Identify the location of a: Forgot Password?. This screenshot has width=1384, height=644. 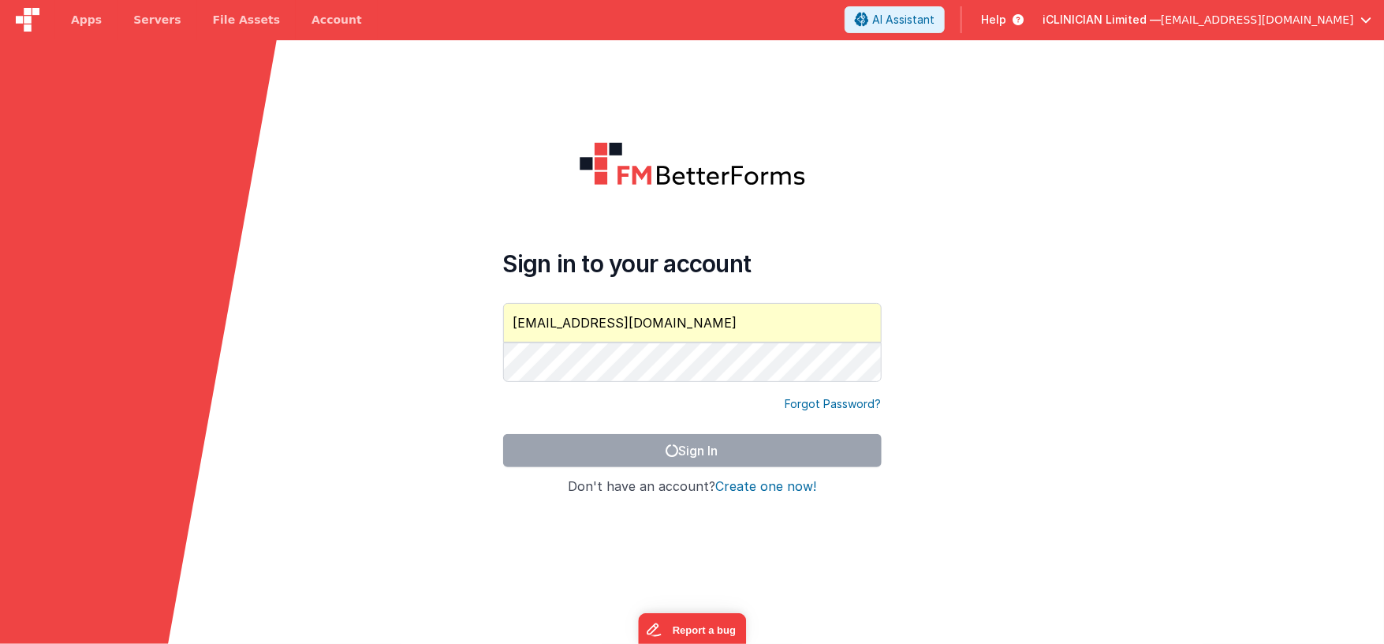
(834, 404).